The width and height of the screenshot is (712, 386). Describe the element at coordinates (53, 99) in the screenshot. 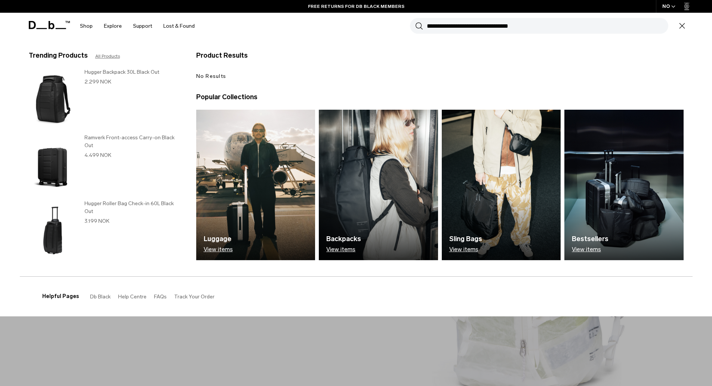

I see `img: Hugger Backpack 30L Black Out` at that location.